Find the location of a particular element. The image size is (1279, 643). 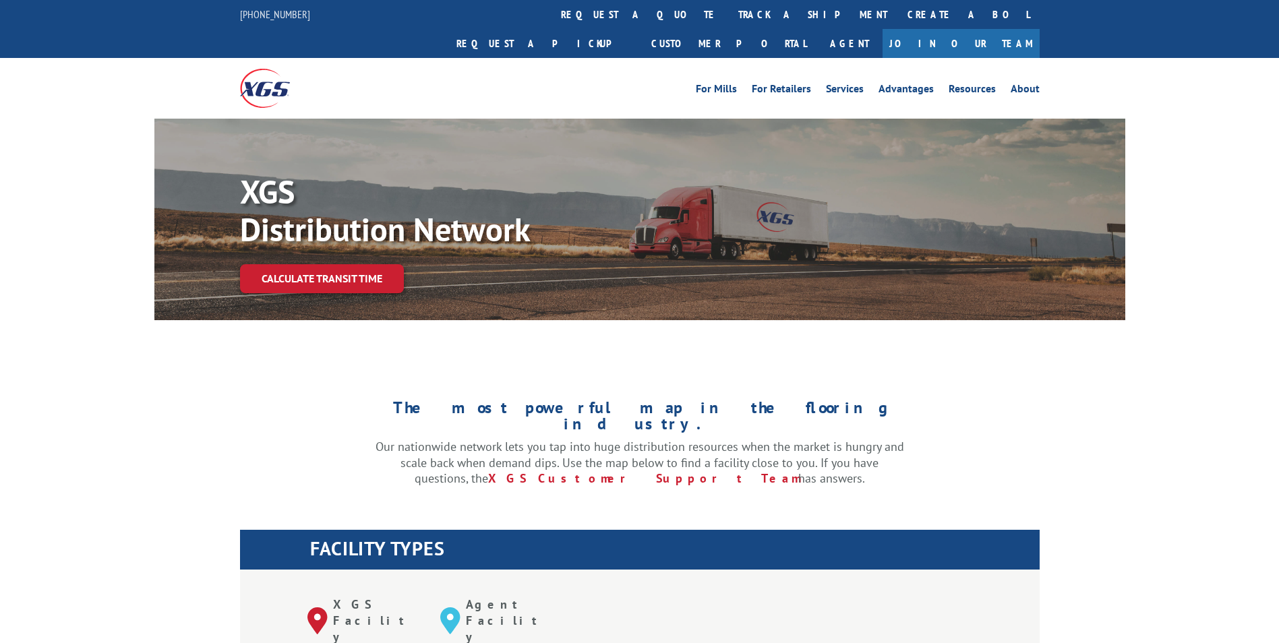

a: Request a pickup is located at coordinates (543, 43).